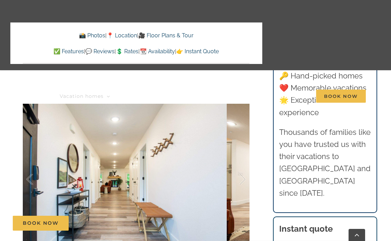 The width and height of the screenshot is (391, 241). I want to click on span: Contact, so click(290, 96).